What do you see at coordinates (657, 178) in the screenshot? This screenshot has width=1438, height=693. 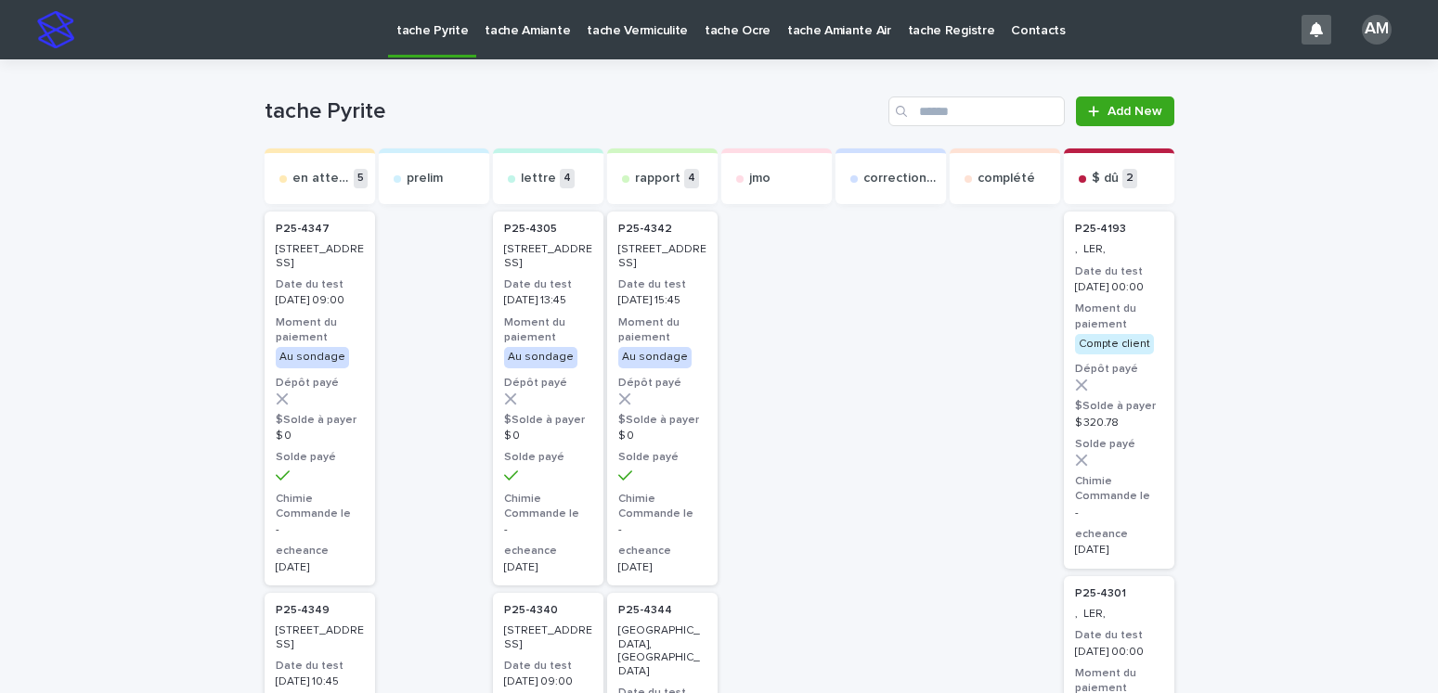 I see `p: rapport` at bounding box center [657, 178].